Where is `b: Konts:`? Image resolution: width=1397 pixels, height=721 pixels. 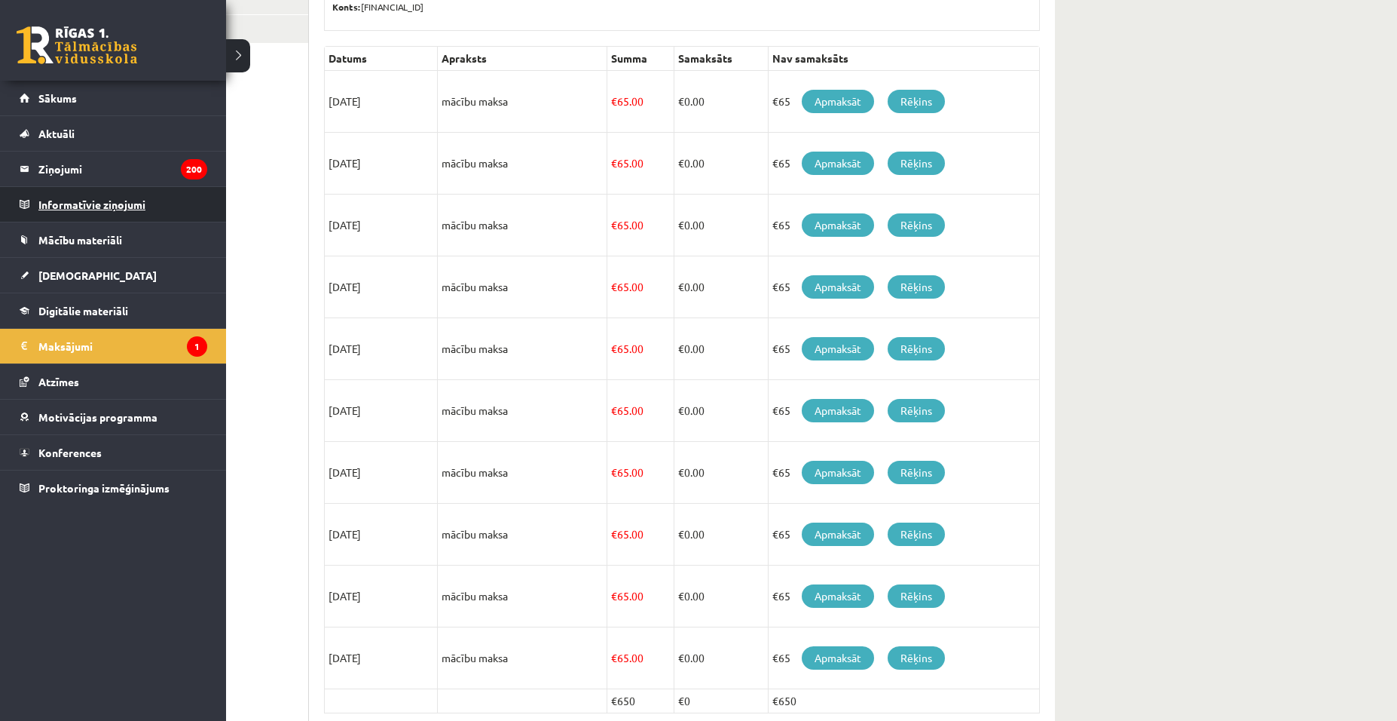
b: Konts: is located at coordinates (347, 7).